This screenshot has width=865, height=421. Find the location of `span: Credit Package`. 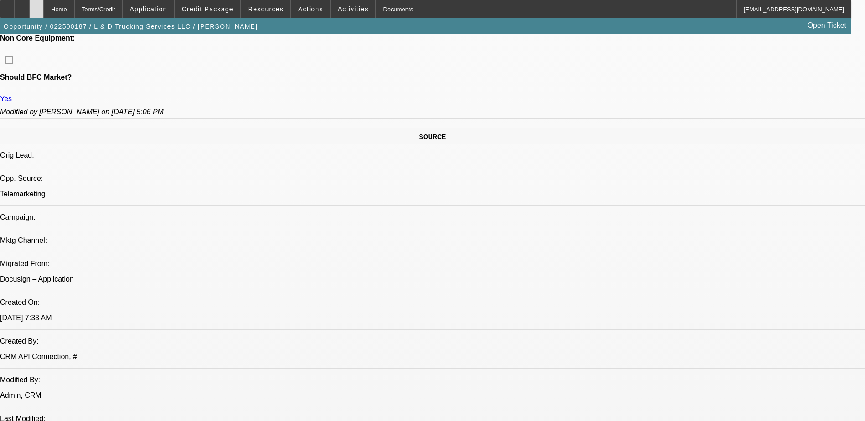

span: Credit Package is located at coordinates (207, 9).